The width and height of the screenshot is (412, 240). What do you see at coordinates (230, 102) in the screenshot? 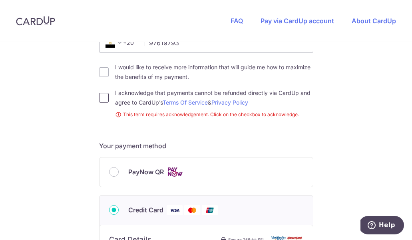
I see `a: Privacy Policy` at bounding box center [230, 102].